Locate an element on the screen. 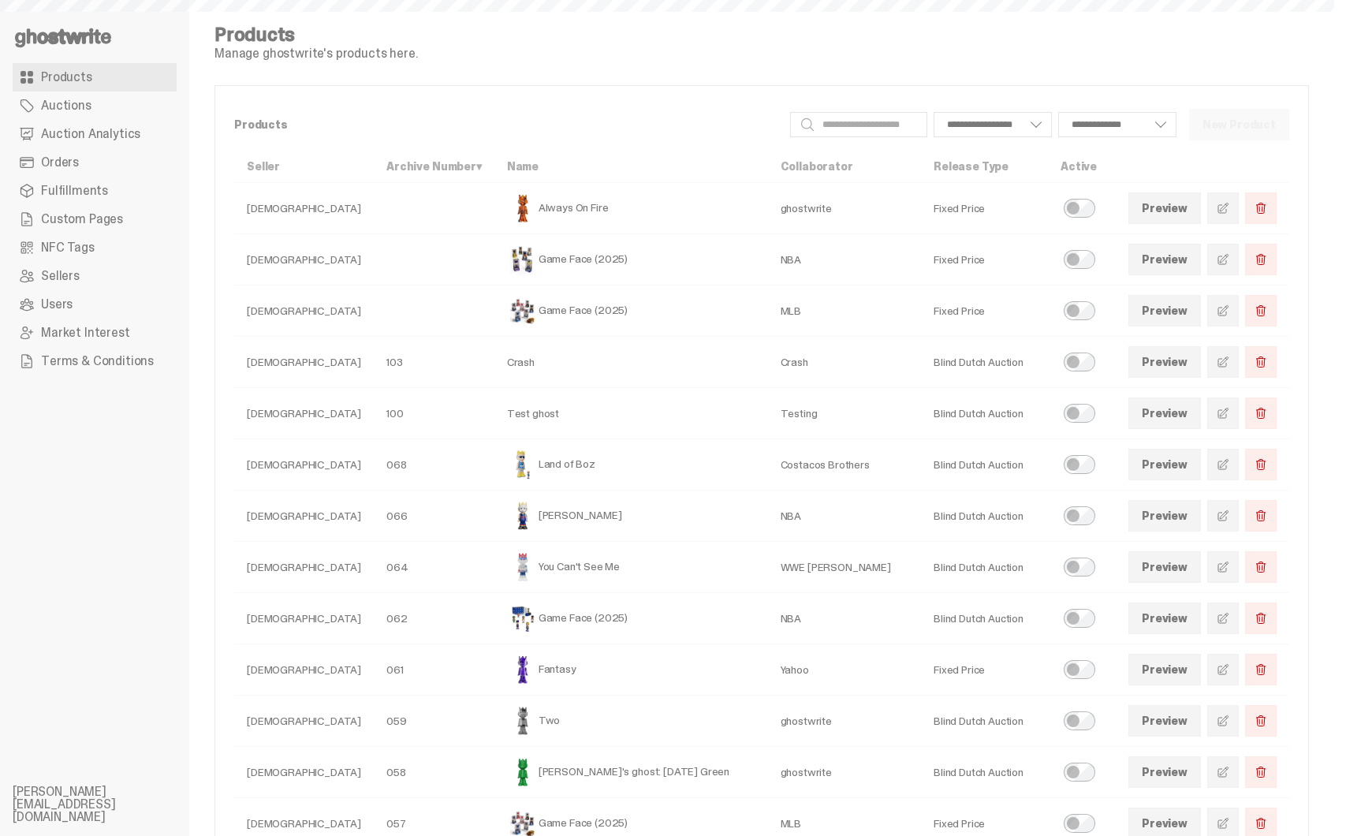 Image resolution: width=1346 pixels, height=836 pixels. span: Fulfillments is located at coordinates (74, 191).